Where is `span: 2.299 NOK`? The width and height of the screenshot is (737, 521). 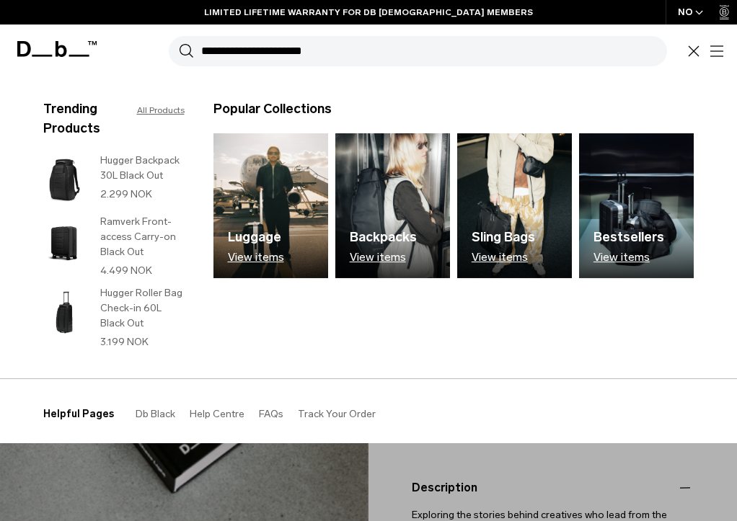 span: 2.299 NOK is located at coordinates (126, 194).